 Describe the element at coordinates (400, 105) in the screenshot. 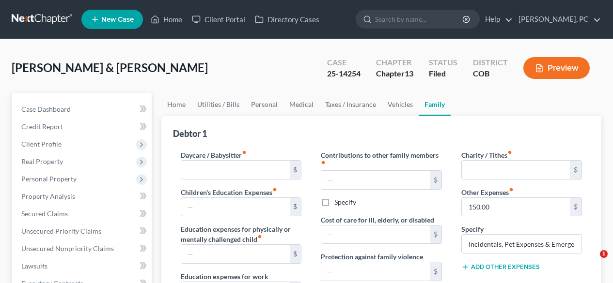

I see `a: Vehicles` at that location.